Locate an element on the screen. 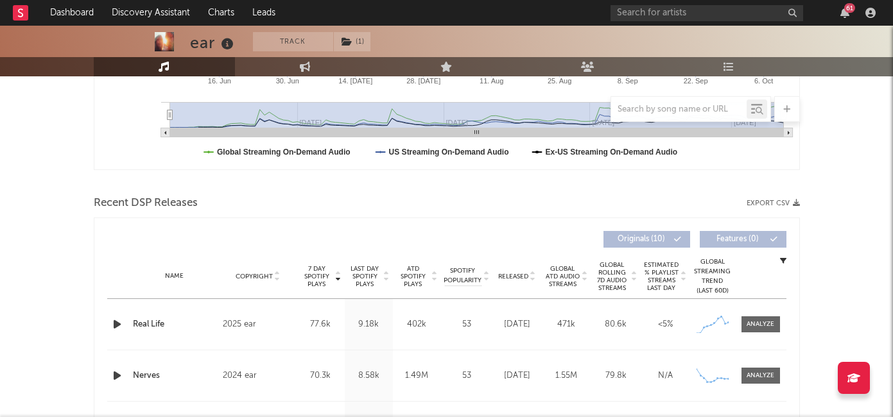 This screenshot has width=893, height=417. span: ATD Spotify Plays is located at coordinates (413, 277).